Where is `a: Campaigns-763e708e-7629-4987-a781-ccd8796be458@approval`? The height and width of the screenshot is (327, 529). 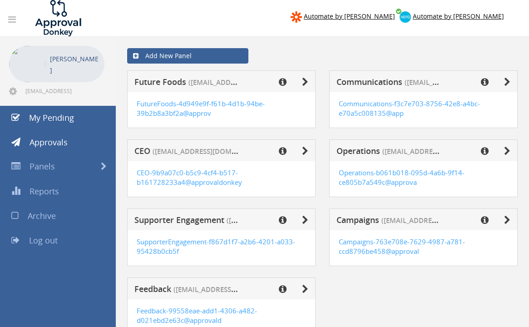 a: Campaigns-763e708e-7629-4987-a781-ccd8796be458@approval is located at coordinates (402, 246).